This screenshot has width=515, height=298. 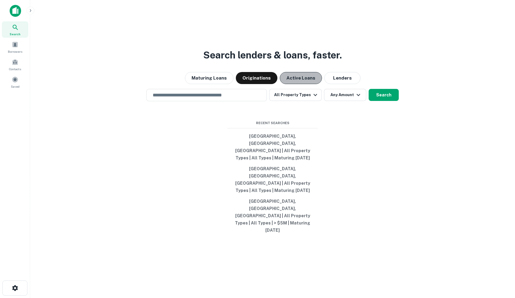 I want to click on div: Saved, so click(x=15, y=82).